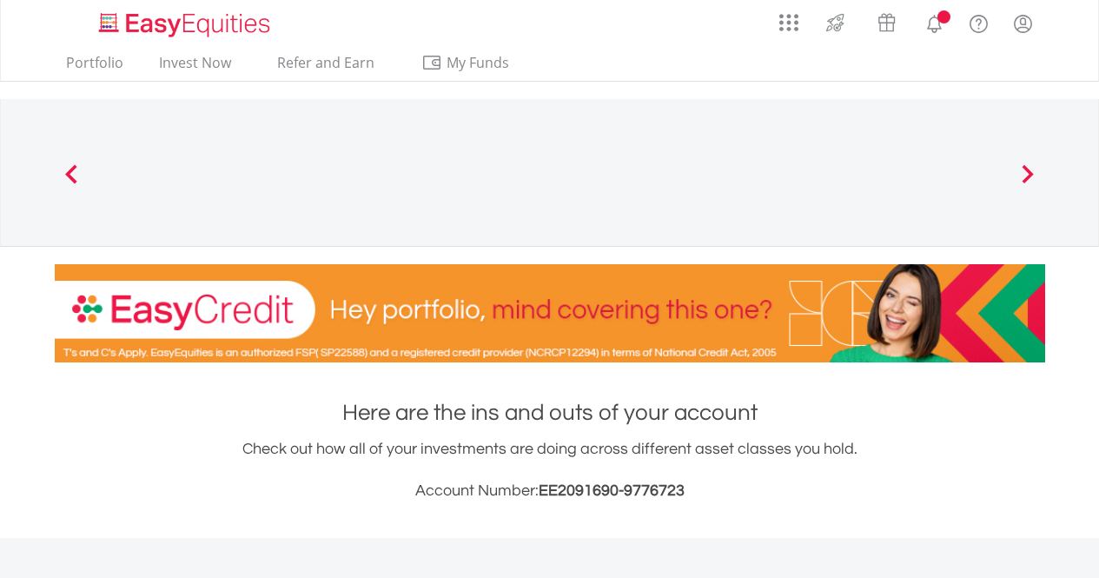 The image size is (1099, 578). Describe the element at coordinates (886, 20) in the screenshot. I see `a: Vouchers` at that location.